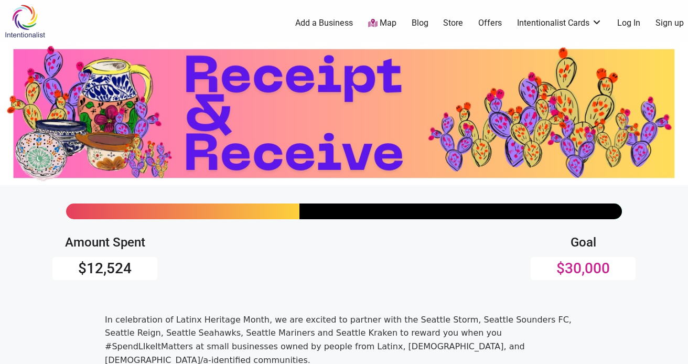  Describe the element at coordinates (560, 23) in the screenshot. I see `a: Intentionalist Cards` at that location.